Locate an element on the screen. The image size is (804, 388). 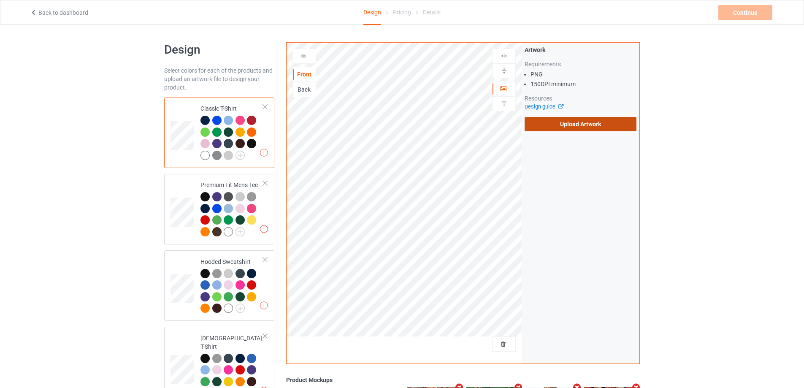
label: Upload Artwork is located at coordinates (580, 124).